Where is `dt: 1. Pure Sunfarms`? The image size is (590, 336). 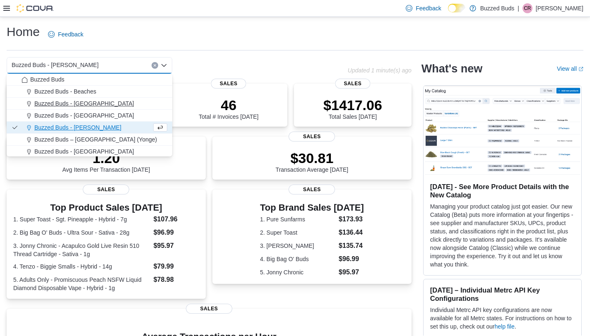 dt: 1. Pure Sunfarms is located at coordinates (298, 219).